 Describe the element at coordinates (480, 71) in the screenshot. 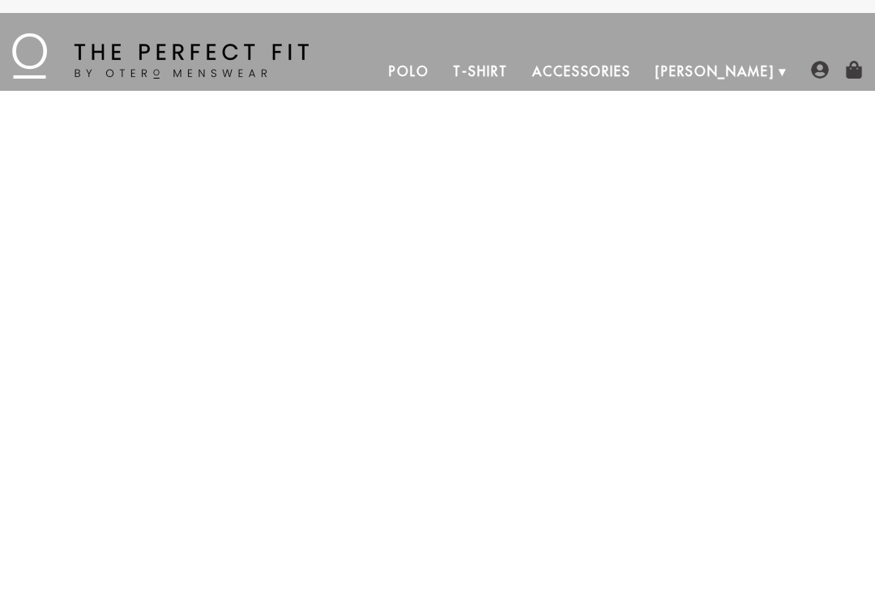

I see `a: T-Shirt` at that location.